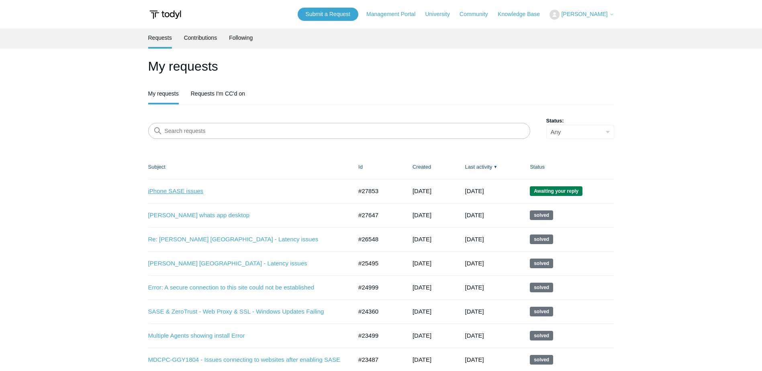  Describe the element at coordinates (377, 239) in the screenshot. I see `td: #26548` at that location.